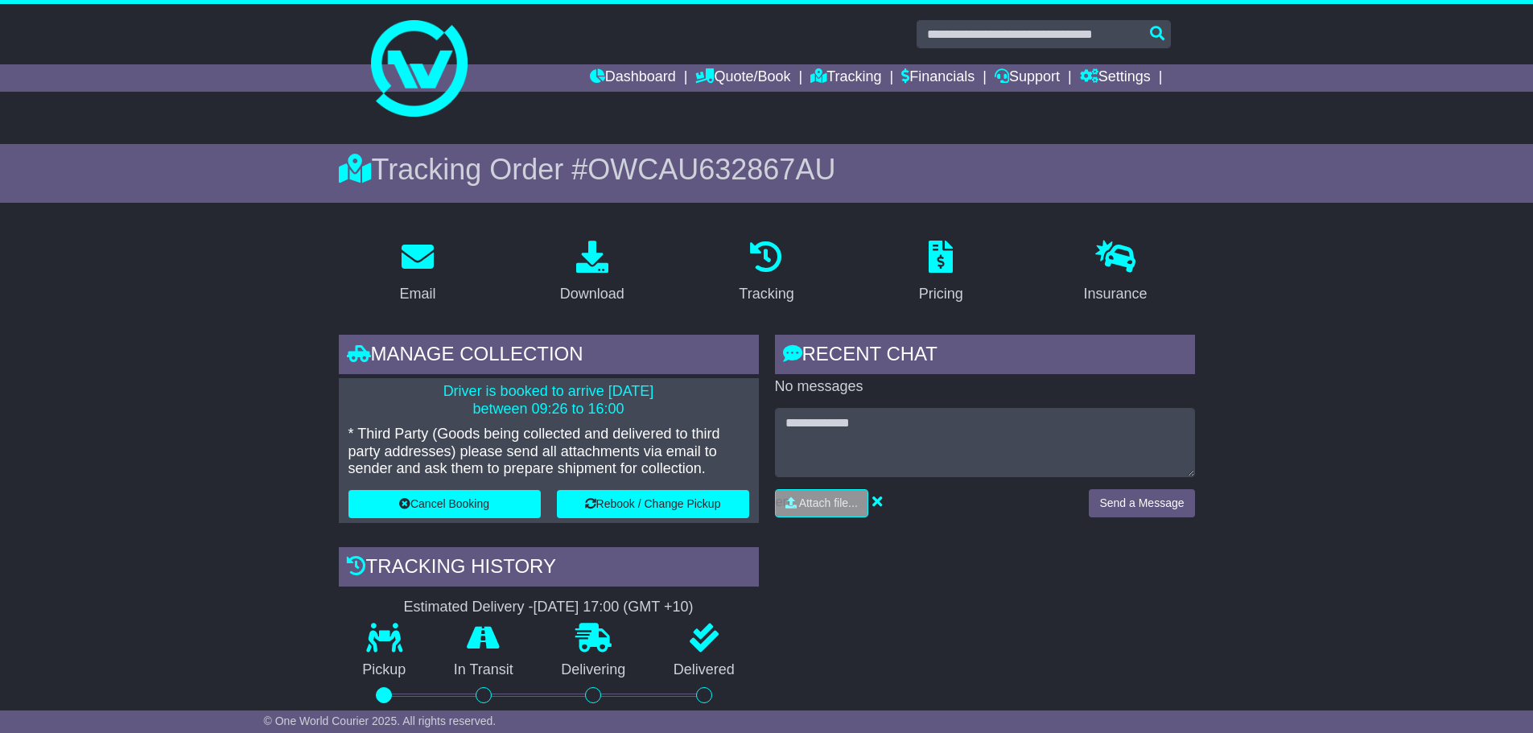 The image size is (1533, 733). What do you see at coordinates (549, 356) in the screenshot?
I see `div: Manage collection` at bounding box center [549, 356].